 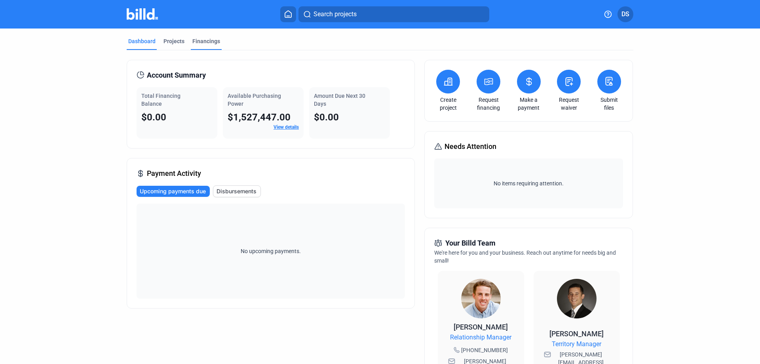 I want to click on span: Relationship Manager, so click(x=480, y=337).